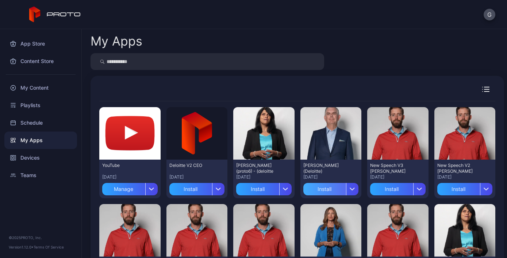 This screenshot has width=507, height=258. I want to click on a: My Apps, so click(40, 140).